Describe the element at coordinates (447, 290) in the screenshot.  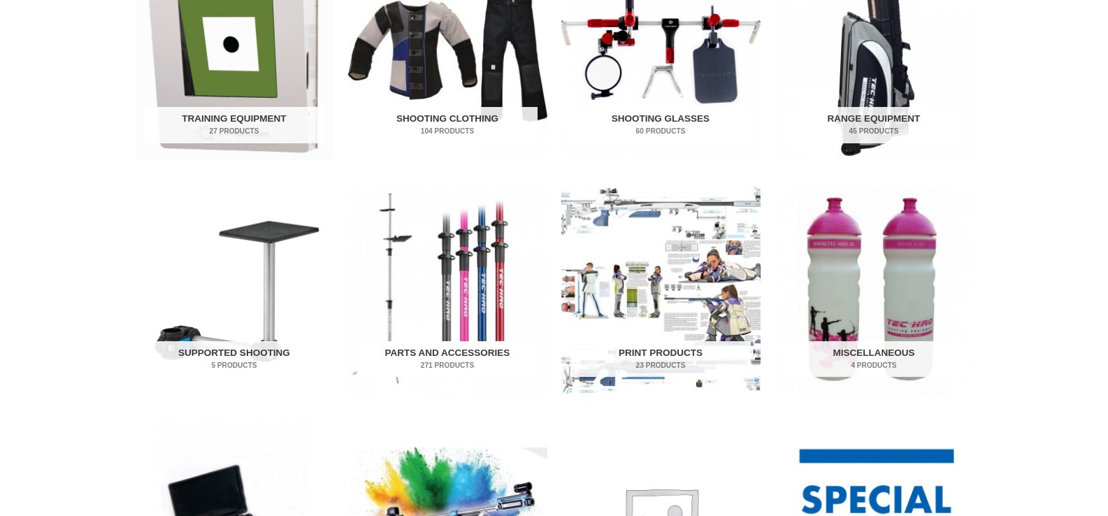
I see `img: Parts and Accessories` at that location.